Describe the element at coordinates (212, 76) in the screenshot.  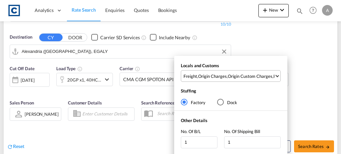
I see `div: Origin Charges` at that location.